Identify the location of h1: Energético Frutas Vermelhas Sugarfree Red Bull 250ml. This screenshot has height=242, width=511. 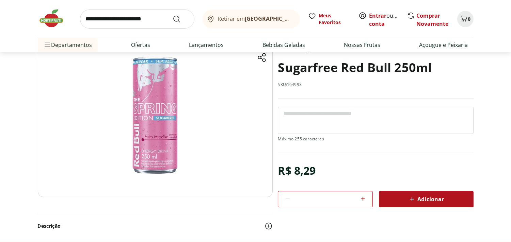
(376, 56).